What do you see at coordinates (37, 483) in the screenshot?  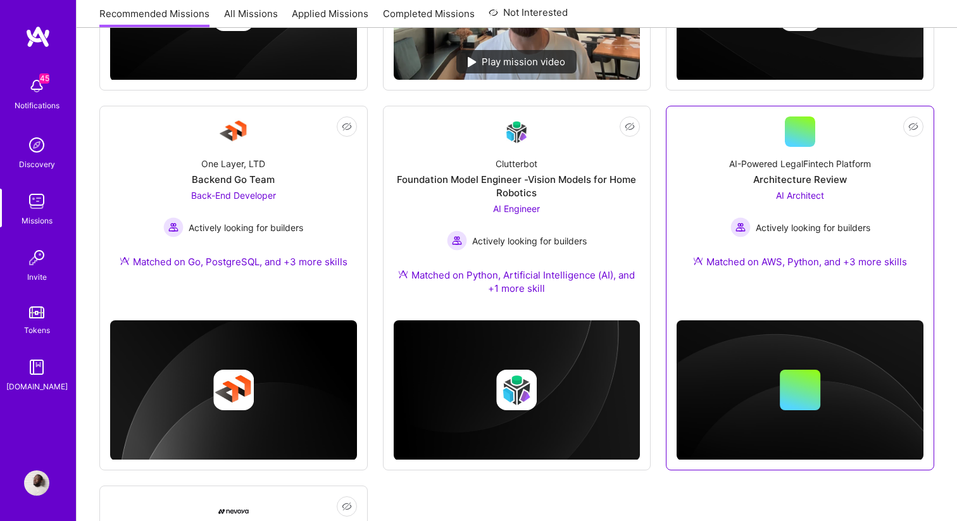 I see `img: User Avatar` at bounding box center [37, 483].